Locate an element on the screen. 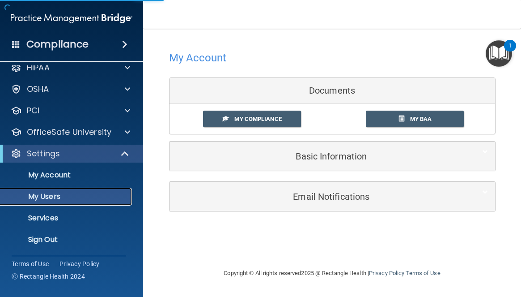 This screenshot has width=521, height=297. h4: My Account is located at coordinates (198, 58).